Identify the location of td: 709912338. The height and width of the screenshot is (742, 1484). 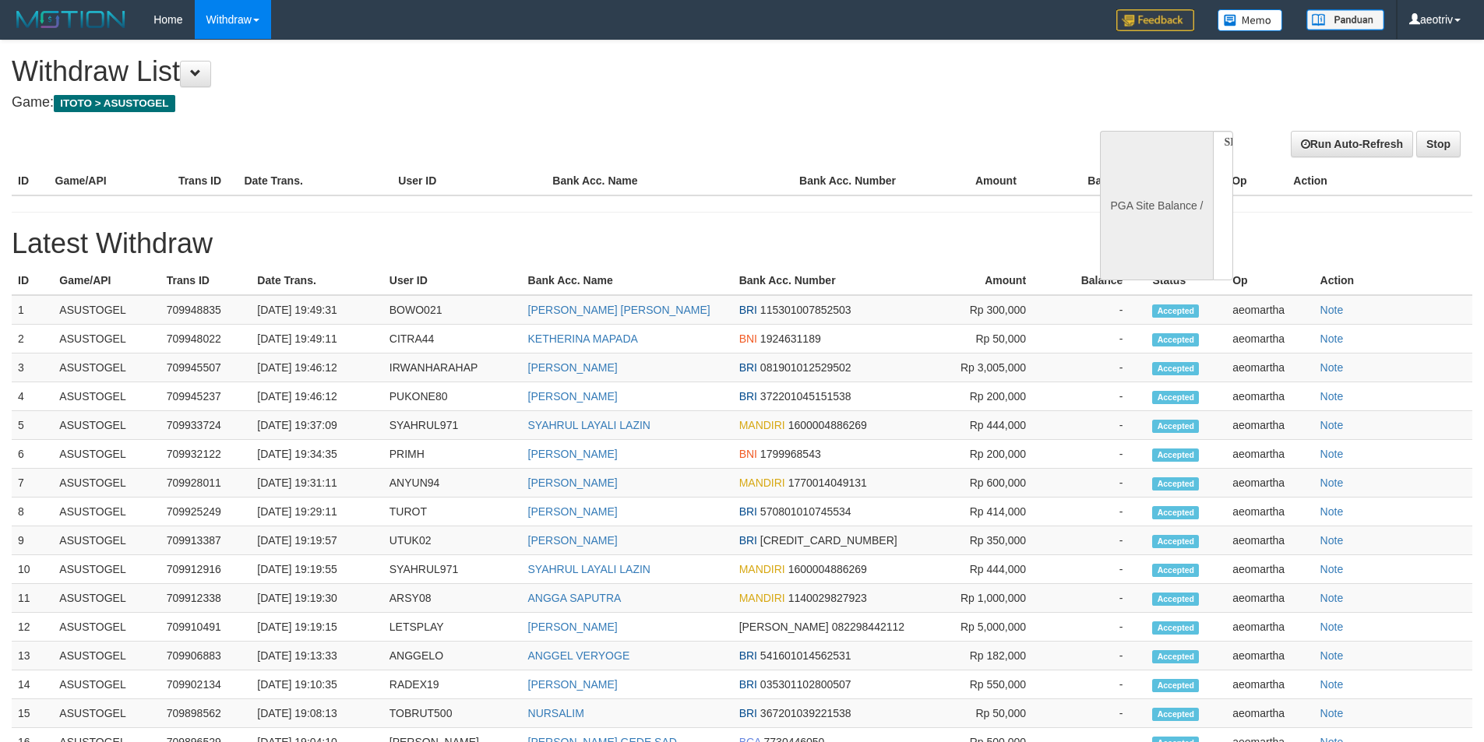
(206, 598).